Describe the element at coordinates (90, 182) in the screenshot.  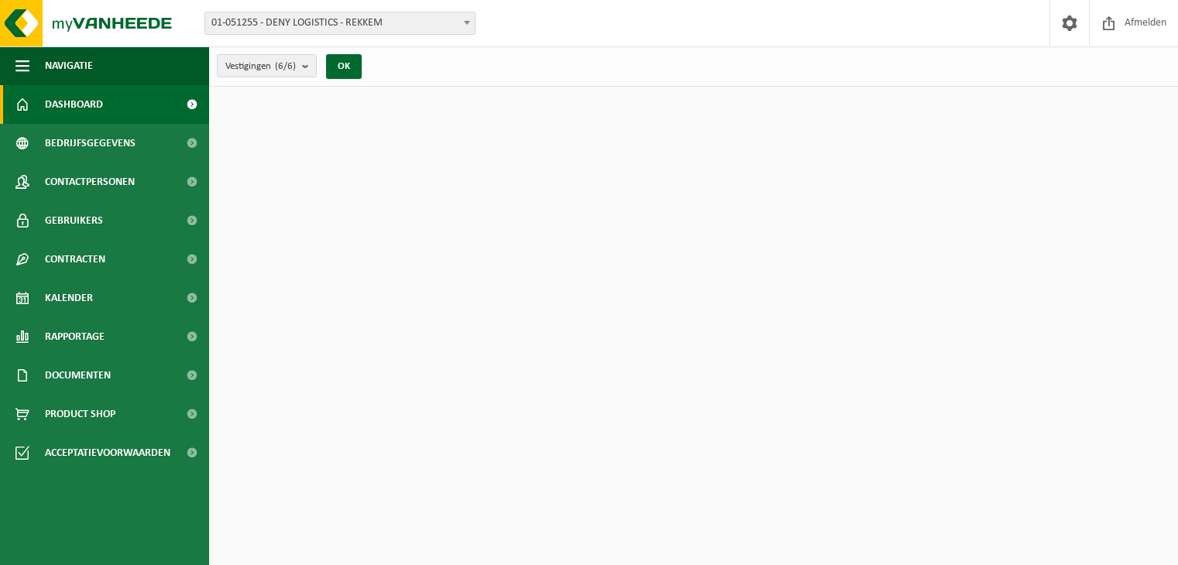
I see `span: Contactpersonen` at that location.